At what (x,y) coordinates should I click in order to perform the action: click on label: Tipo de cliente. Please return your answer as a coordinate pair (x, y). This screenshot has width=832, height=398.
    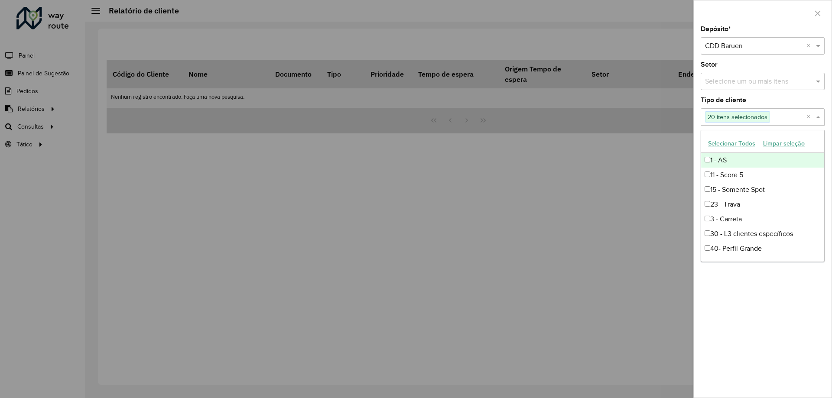
    Looking at the image, I should click on (723, 100).